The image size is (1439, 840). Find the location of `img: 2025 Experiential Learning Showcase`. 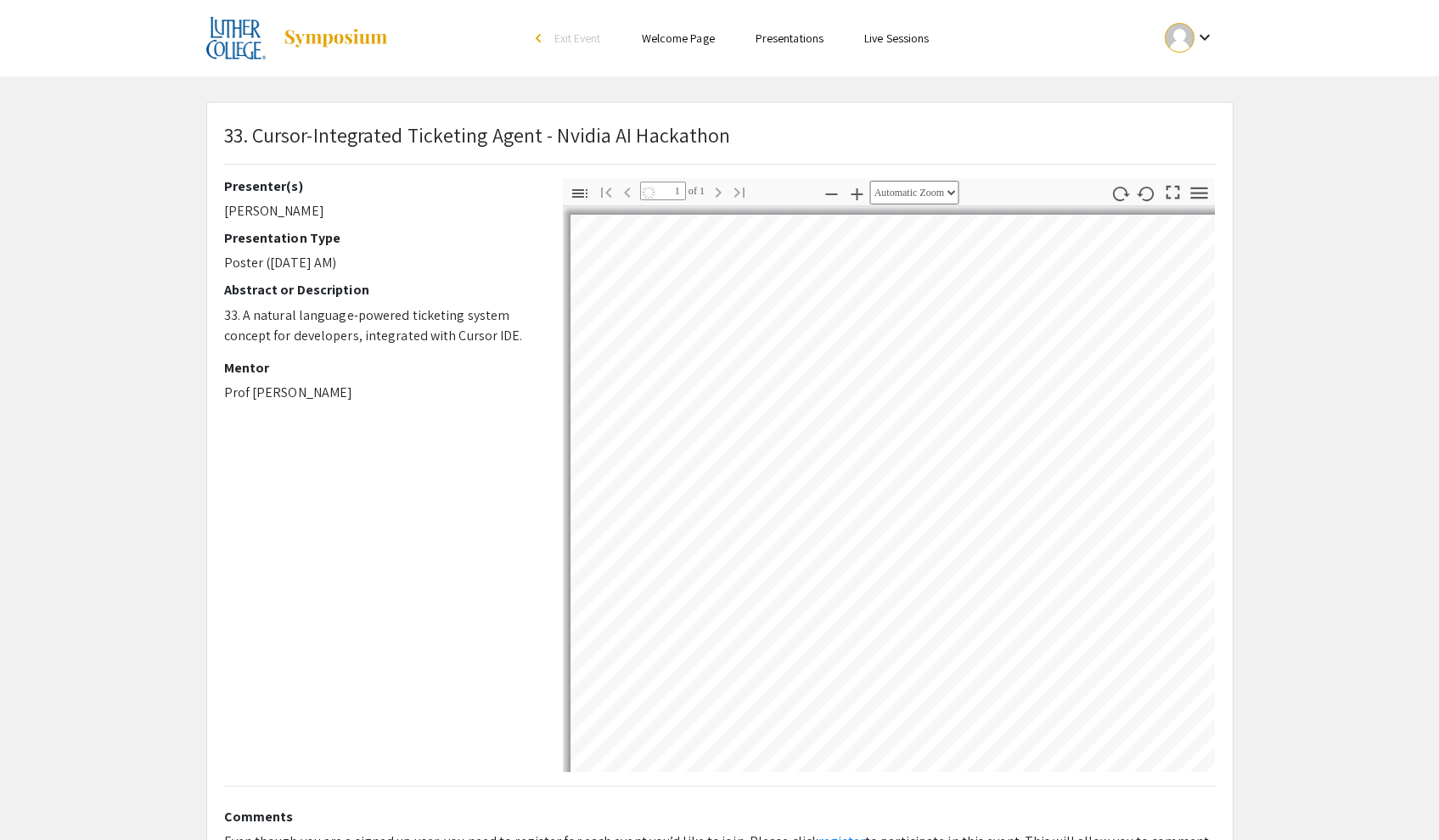

img: 2025 Experiential Learning Showcase is located at coordinates (236, 38).